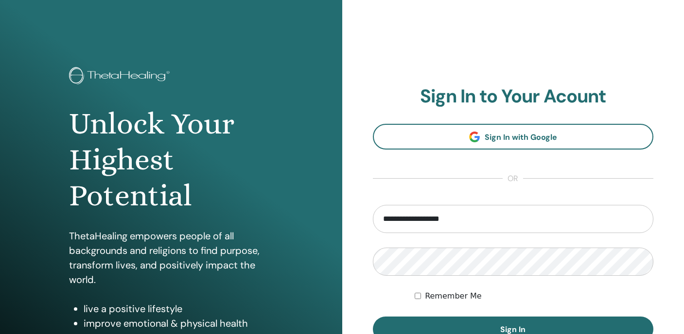 This screenshot has height=334, width=684. What do you see at coordinates (178, 309) in the screenshot?
I see `li: live a positive lifestyle` at bounding box center [178, 309].